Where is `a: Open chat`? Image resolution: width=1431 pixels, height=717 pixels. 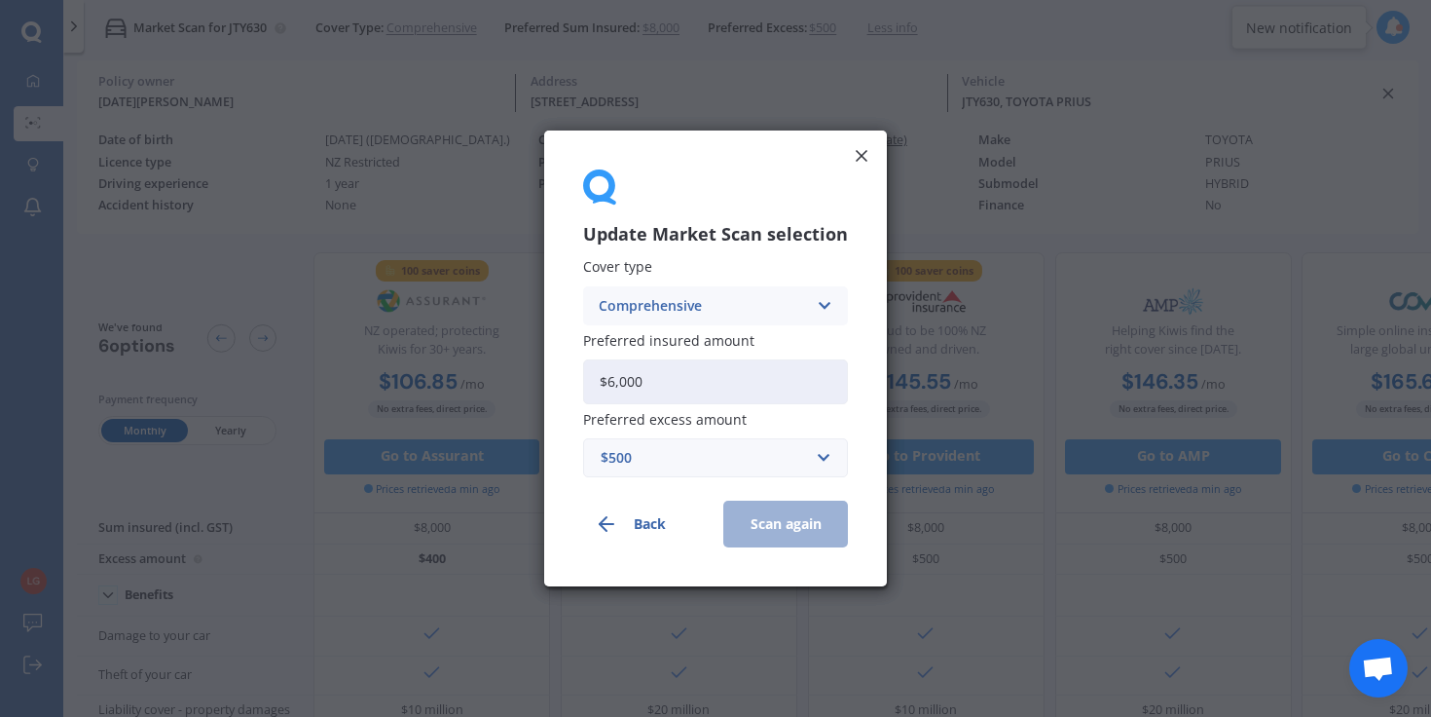 a: Open chat is located at coordinates (1379, 668).